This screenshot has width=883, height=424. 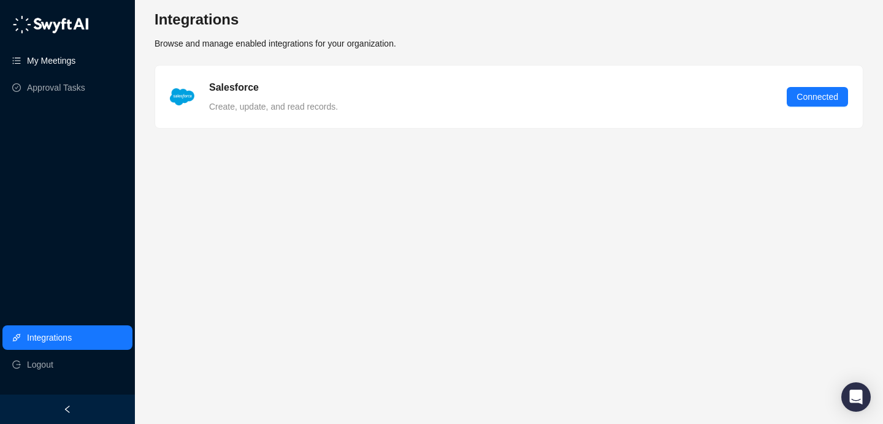 What do you see at coordinates (67, 410) in the screenshot?
I see `span: left` at bounding box center [67, 410].